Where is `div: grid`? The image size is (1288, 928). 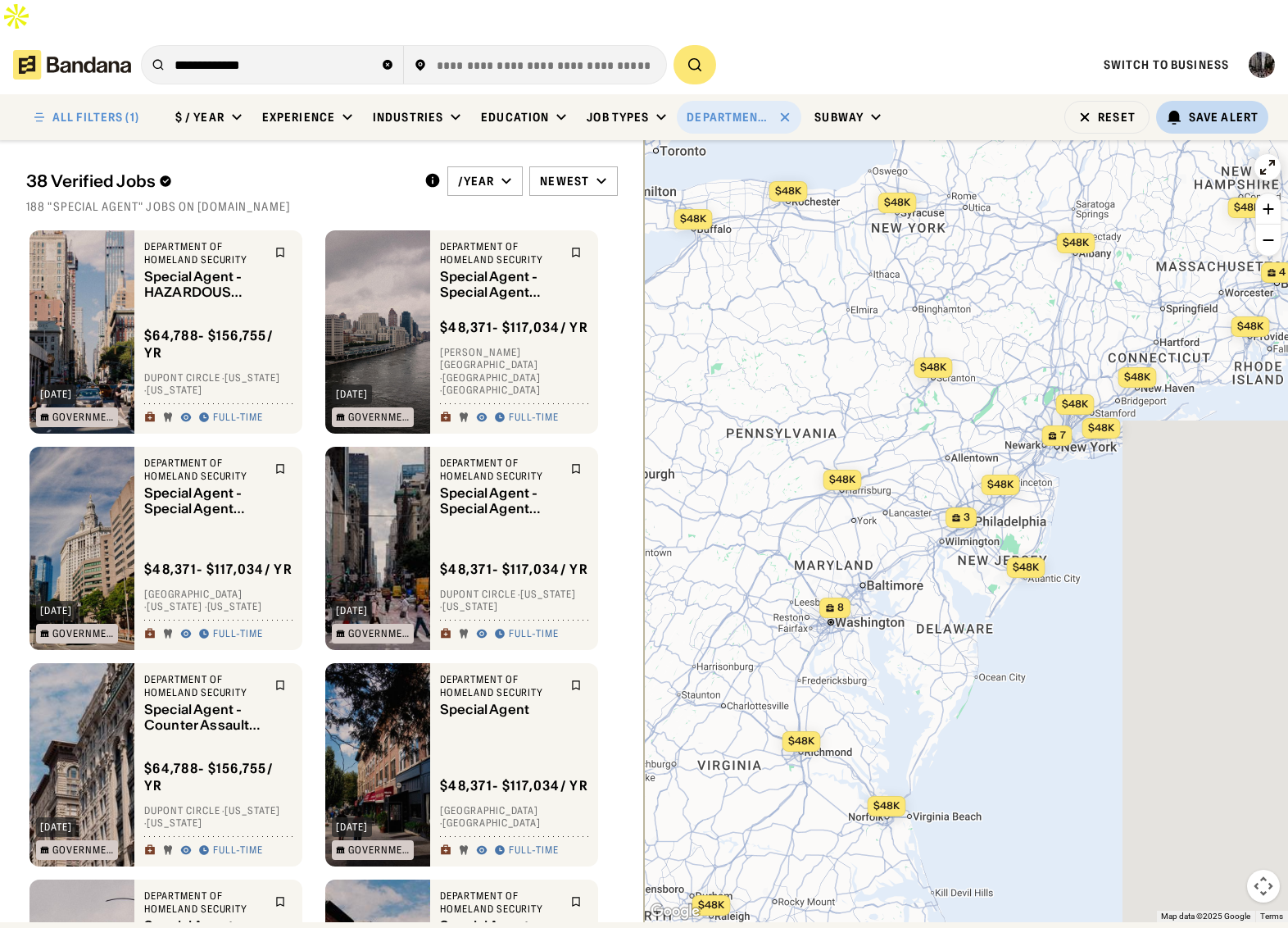
div: grid is located at coordinates (322, 573).